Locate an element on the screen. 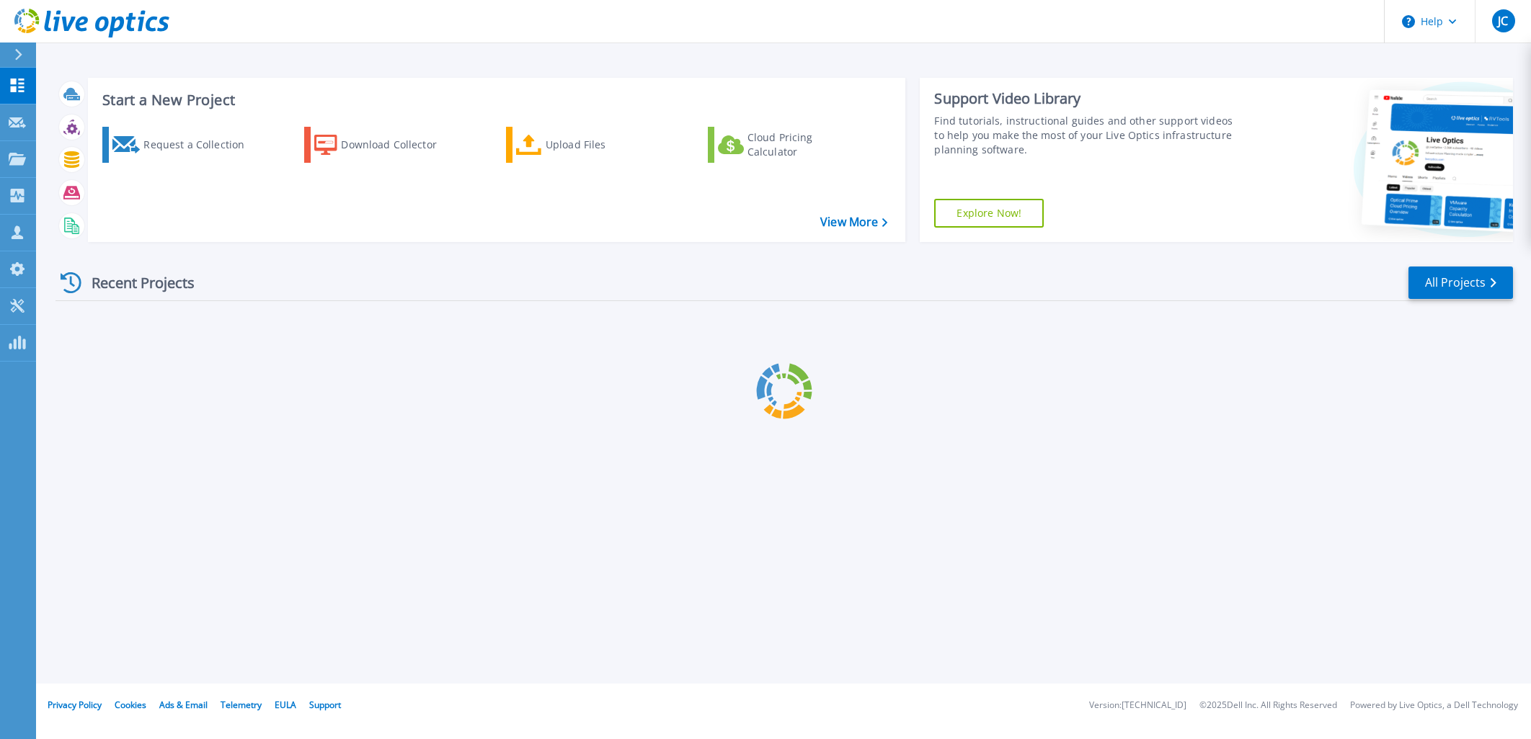 This screenshot has width=1531, height=739. div: Upload Files is located at coordinates (603, 145).